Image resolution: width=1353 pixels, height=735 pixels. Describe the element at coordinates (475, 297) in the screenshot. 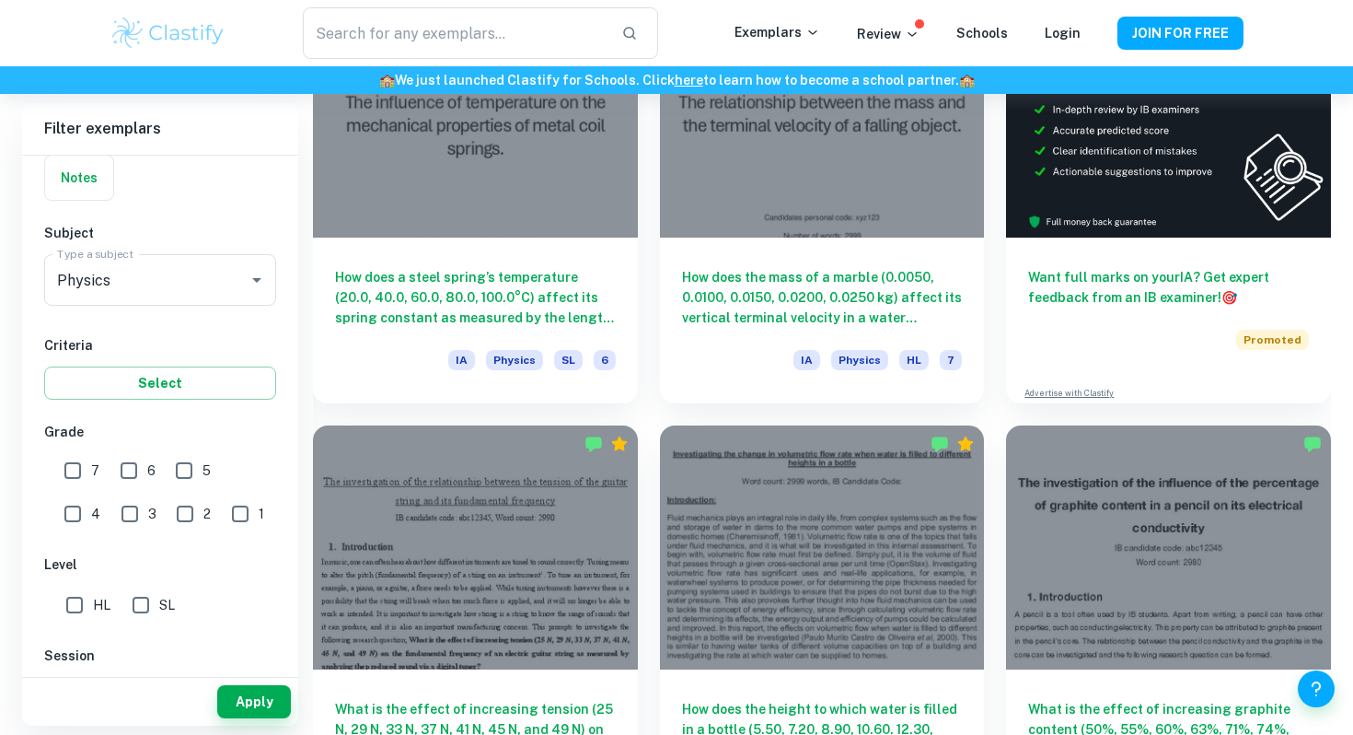

I see `h6: How does a steel spring’s temperature (20.0, 40.0, 60.0, 80.0, 100.0°C) affect its spring constan...` at that location.